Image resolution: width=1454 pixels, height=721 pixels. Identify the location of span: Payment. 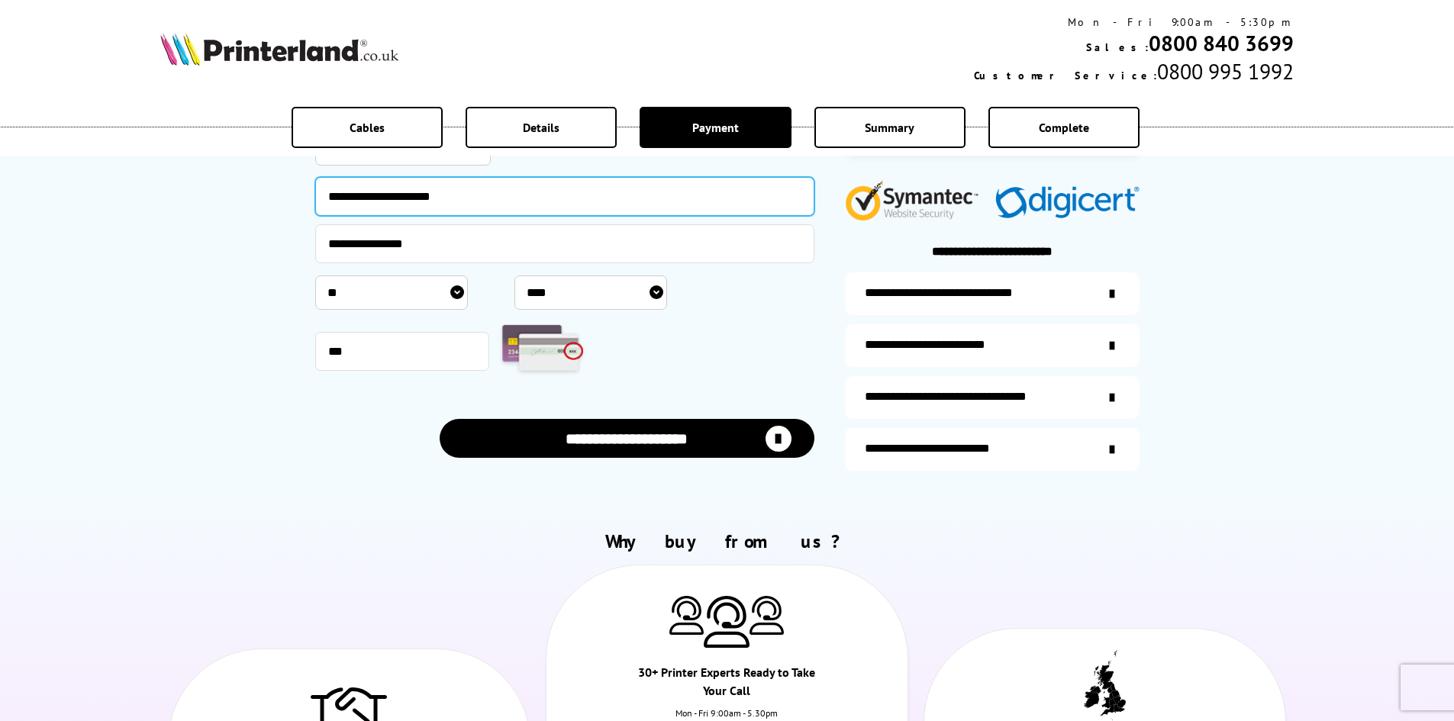
(715, 127).